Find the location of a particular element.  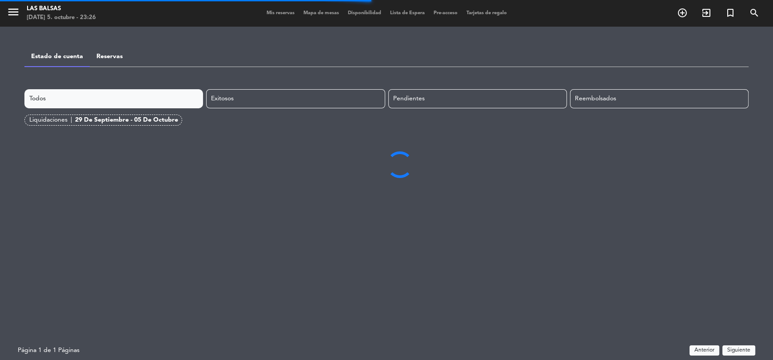

span: Disponibilidad is located at coordinates (364, 13).